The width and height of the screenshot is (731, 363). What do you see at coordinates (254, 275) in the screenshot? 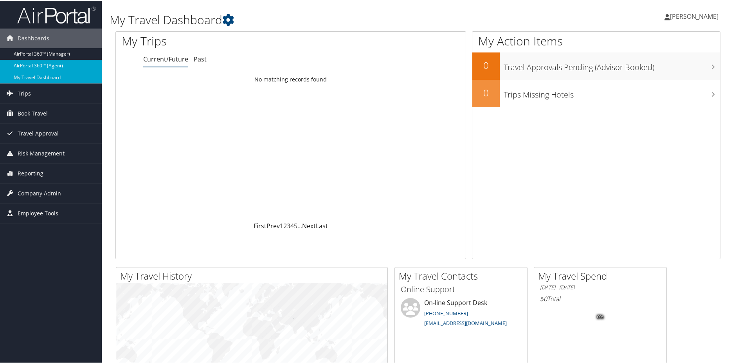
I see `h2: My Travel History` at bounding box center [254, 275].